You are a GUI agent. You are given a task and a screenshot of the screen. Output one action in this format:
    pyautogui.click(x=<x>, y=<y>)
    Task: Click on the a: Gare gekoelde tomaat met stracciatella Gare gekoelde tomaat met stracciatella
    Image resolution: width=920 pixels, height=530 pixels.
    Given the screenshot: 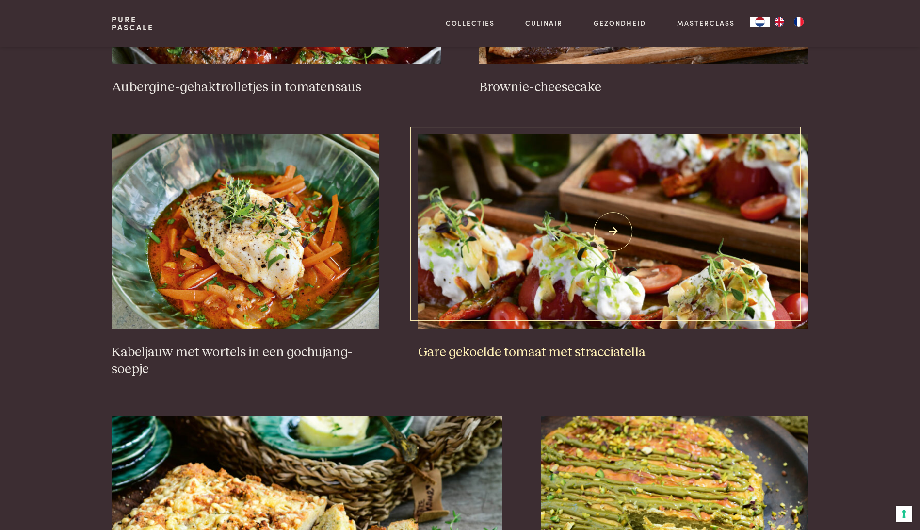 What is the action you would take?
    pyautogui.click(x=613, y=247)
    